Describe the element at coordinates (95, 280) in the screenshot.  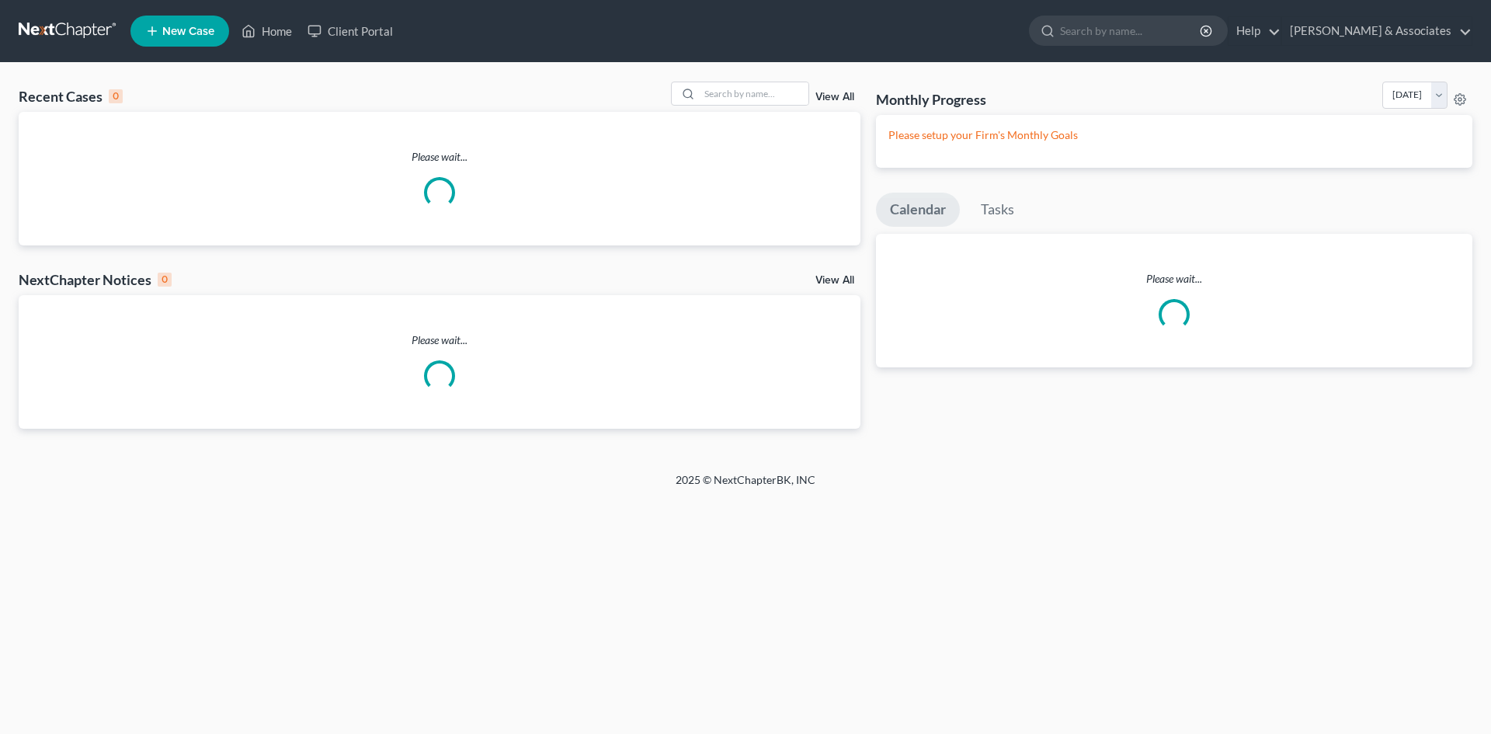
I see `div: NextChapter Notices` at that location.